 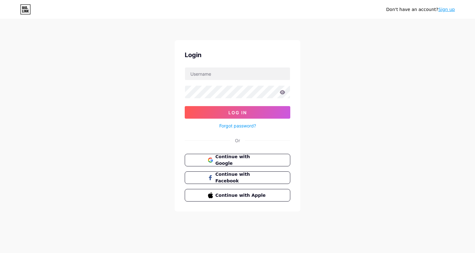 I want to click on div: Or, so click(x=237, y=140).